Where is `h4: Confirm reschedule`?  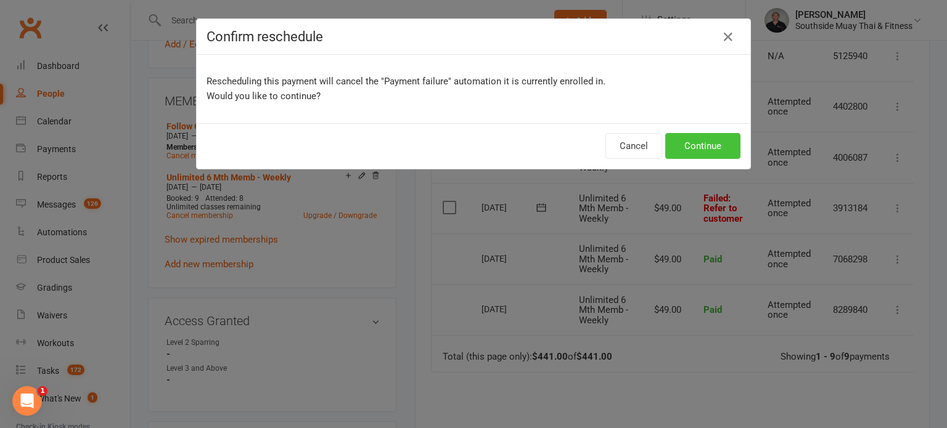
h4: Confirm reschedule is located at coordinates (473, 36).